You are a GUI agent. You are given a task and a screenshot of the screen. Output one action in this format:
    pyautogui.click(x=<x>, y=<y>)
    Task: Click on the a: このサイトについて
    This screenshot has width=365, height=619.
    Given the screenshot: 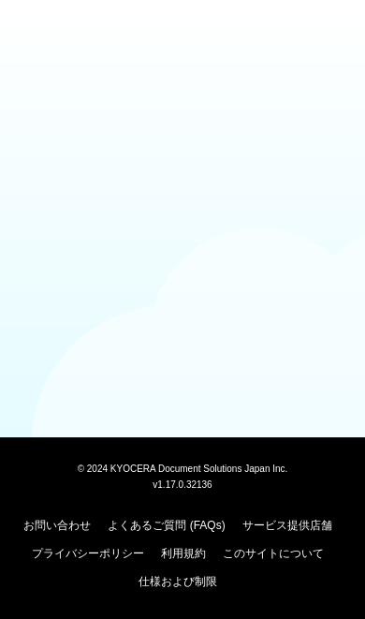 What is the action you would take?
    pyautogui.click(x=274, y=554)
    